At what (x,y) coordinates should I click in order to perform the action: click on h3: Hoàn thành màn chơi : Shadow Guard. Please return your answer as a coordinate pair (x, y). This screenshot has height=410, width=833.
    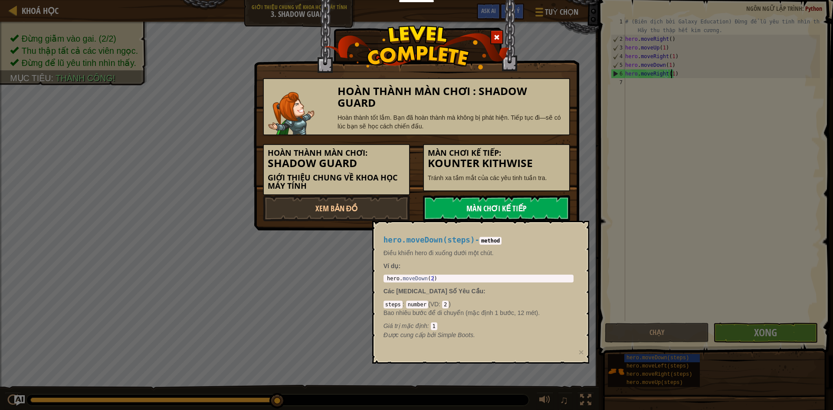
    Looking at the image, I should click on (451, 97).